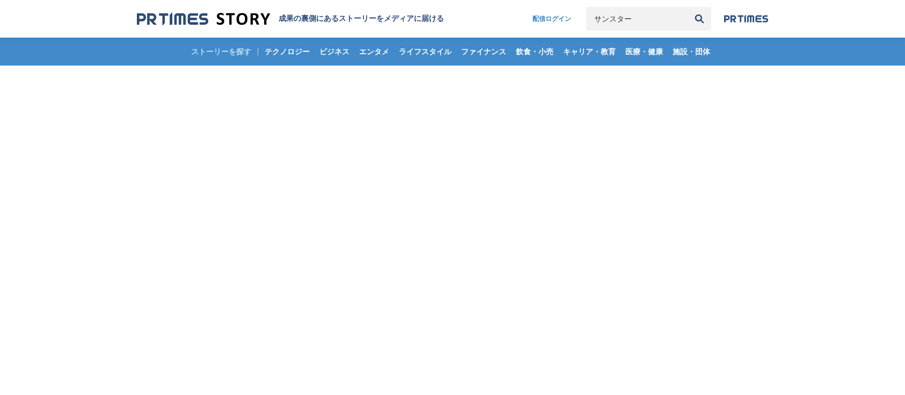 The height and width of the screenshot is (395, 905). Describe the element at coordinates (691, 52) in the screenshot. I see `a: 施設・団体` at that location.